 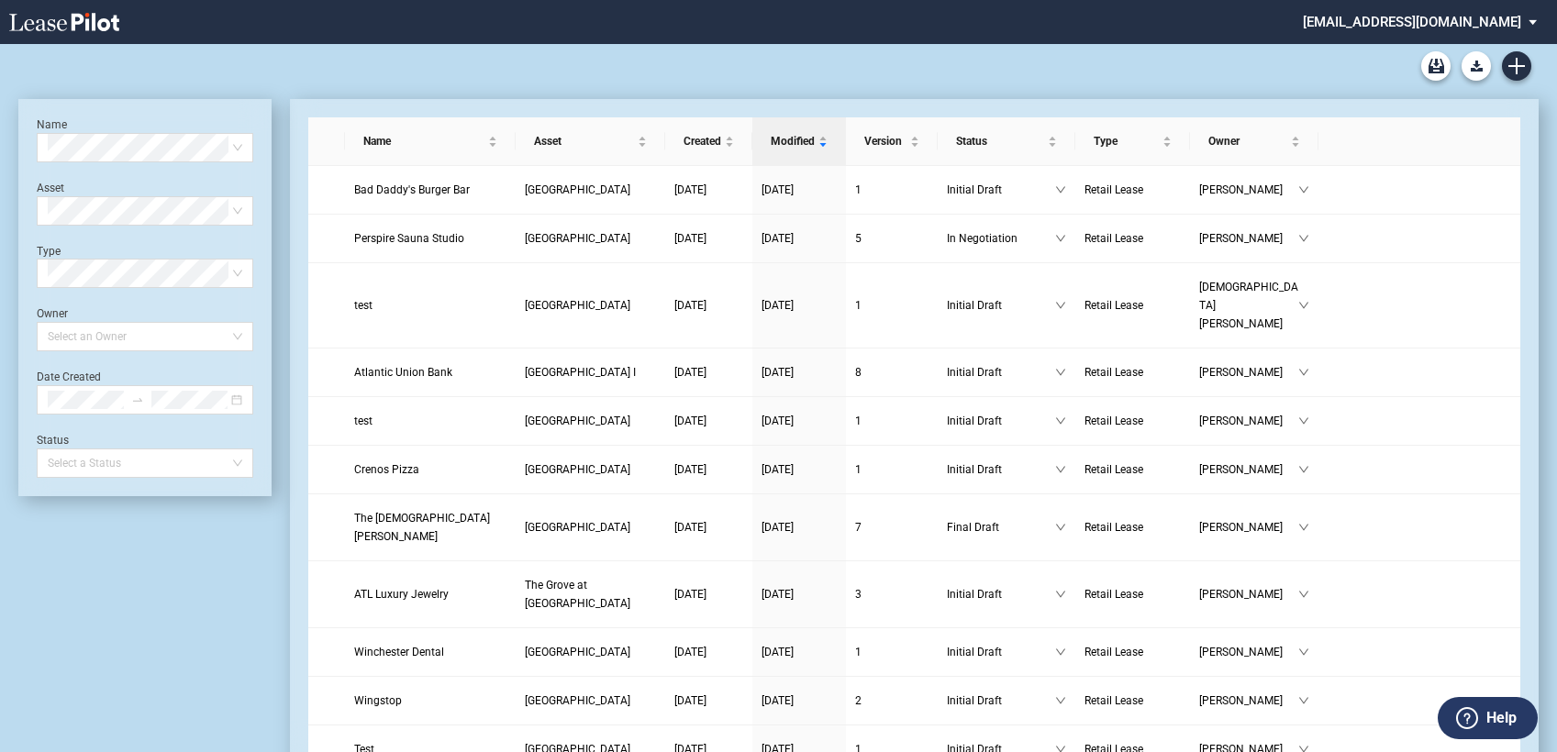 What do you see at coordinates (399, 652) in the screenshot?
I see `span: Winchester Dental` at bounding box center [399, 652].